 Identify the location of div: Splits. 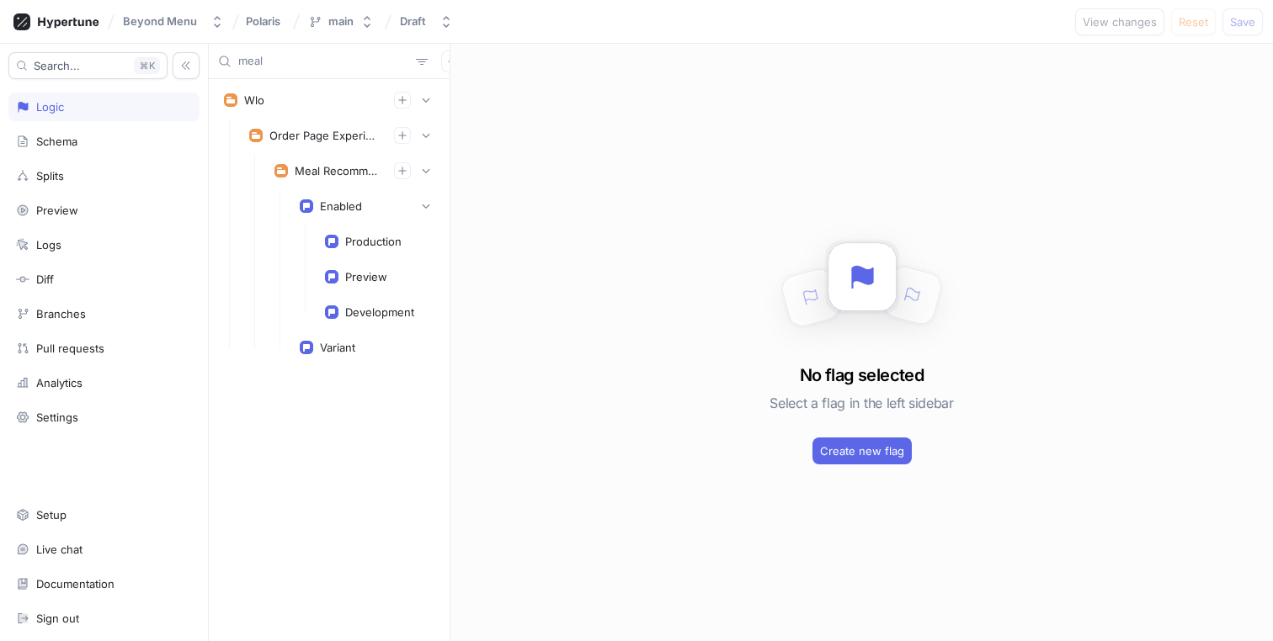
(50, 176).